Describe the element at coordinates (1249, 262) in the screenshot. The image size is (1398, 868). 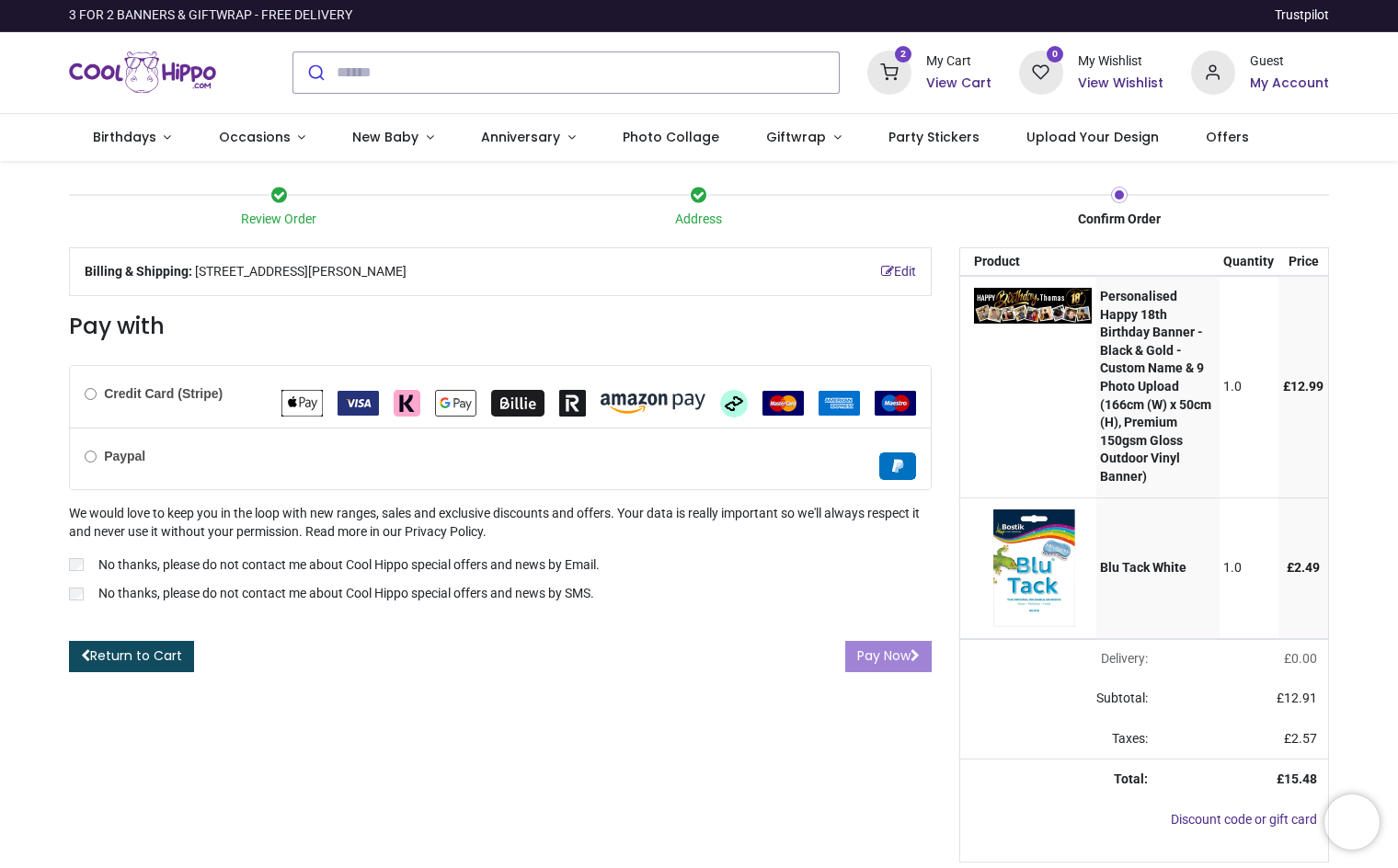
I see `th: Quantity` at that location.